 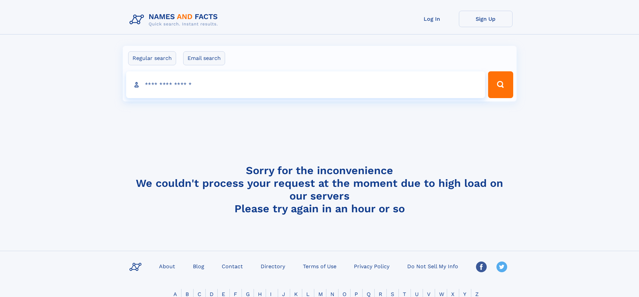 What do you see at coordinates (319, 266) in the screenshot?
I see `a: Terms of Use` at bounding box center [319, 266].